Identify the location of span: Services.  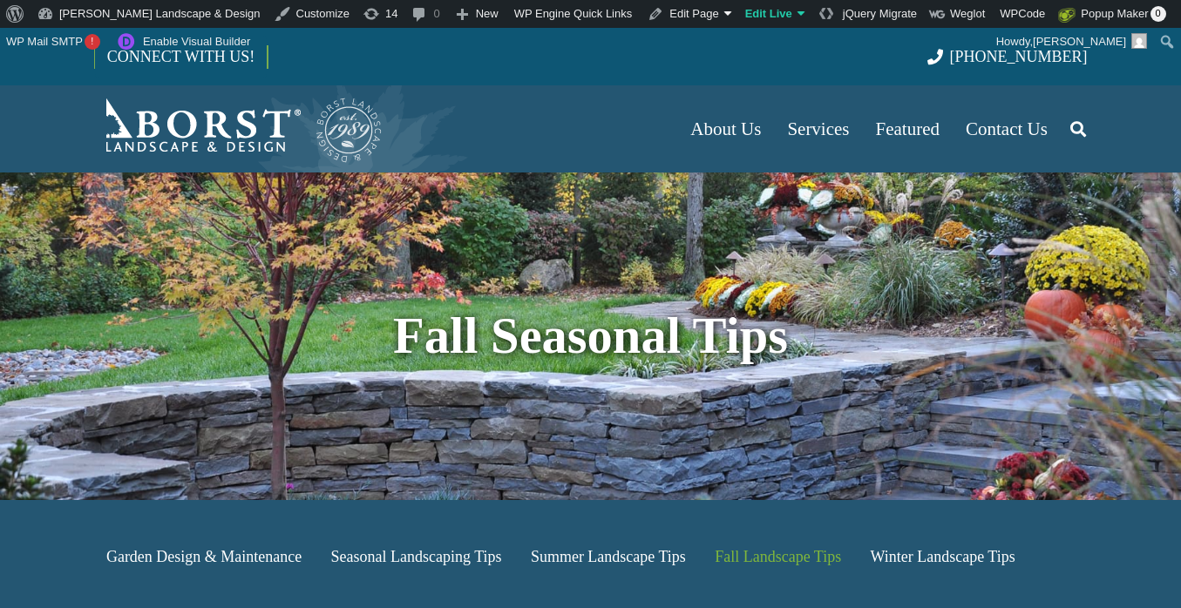
(818, 129).